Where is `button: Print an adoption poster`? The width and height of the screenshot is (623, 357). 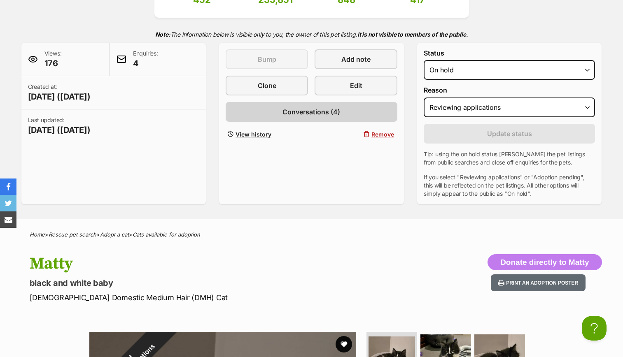 button: Print an adoption poster is located at coordinates (538, 283).